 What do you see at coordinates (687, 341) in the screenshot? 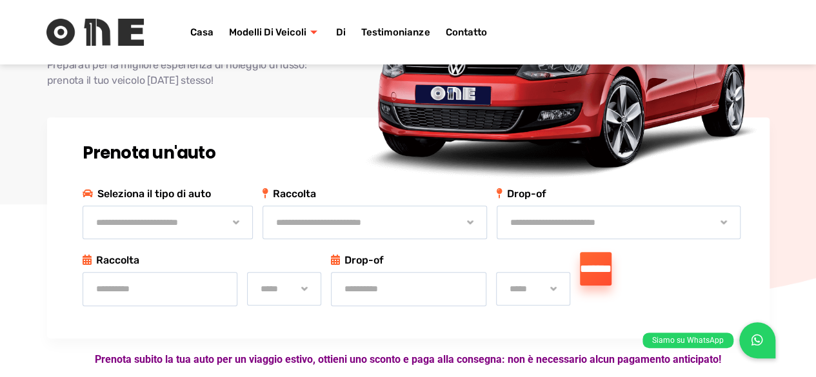
I see `font: Siamo su WhatsApp` at bounding box center [687, 341].